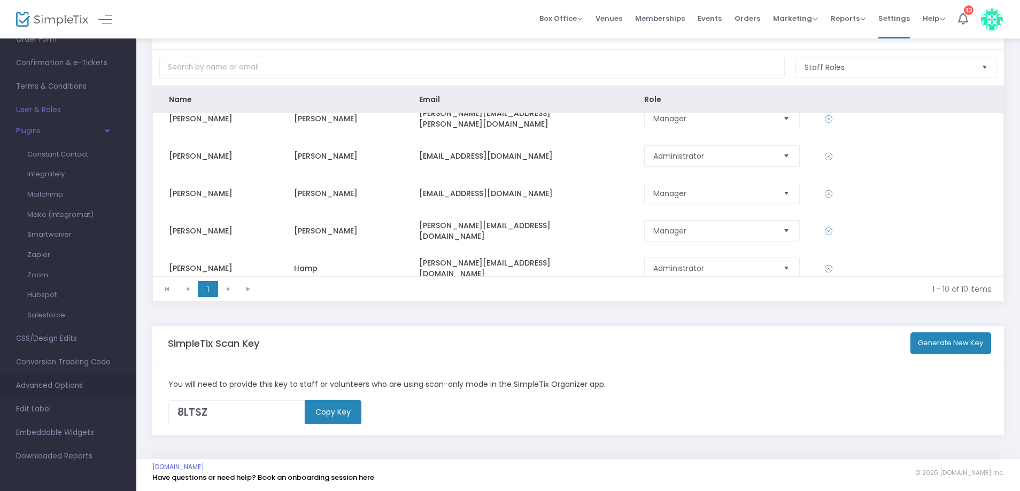 This screenshot has width=1020, height=491. I want to click on span: Constant Contact, so click(58, 154).